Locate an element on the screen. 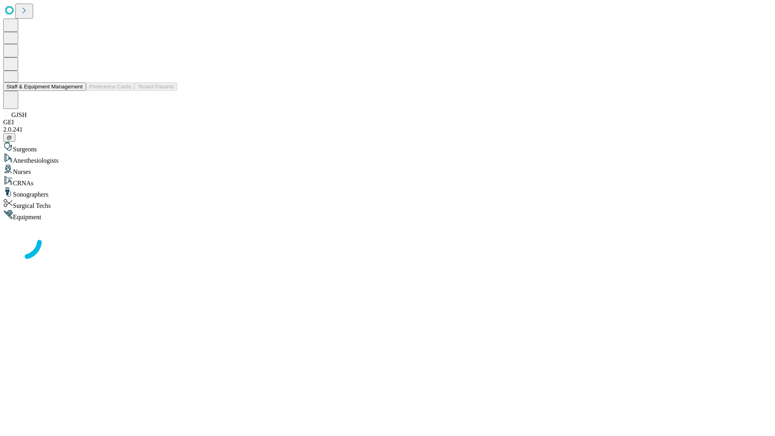 The height and width of the screenshot is (436, 775). div: Equipment is located at coordinates (387, 215).